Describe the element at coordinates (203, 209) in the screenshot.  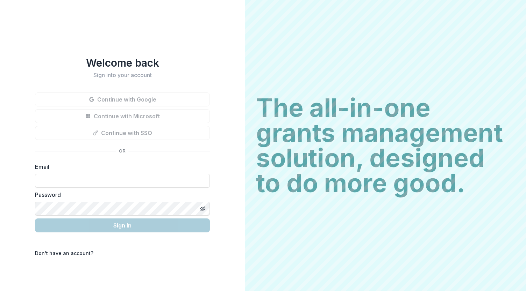
I see `button: Toggle password visibility` at that location.